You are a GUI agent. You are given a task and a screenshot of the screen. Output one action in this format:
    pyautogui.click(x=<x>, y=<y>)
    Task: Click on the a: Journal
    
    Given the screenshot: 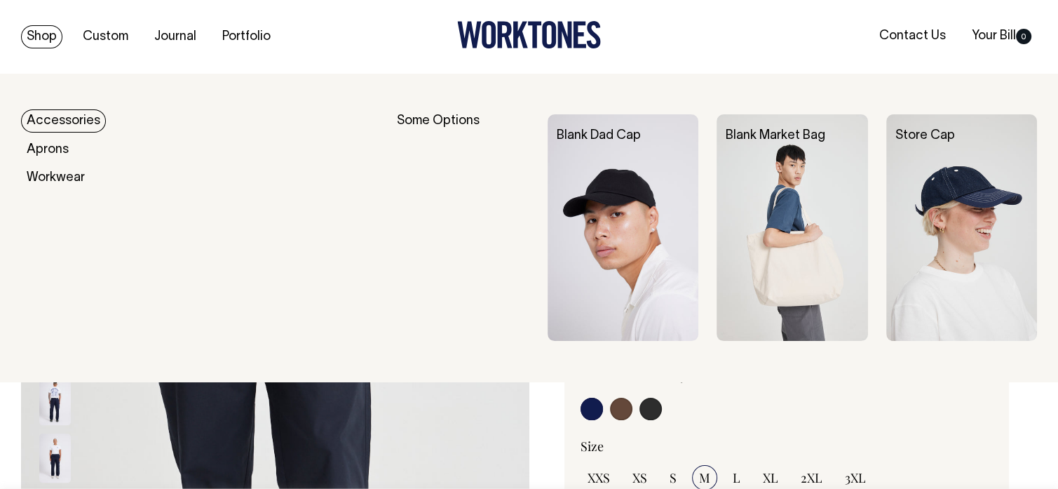 What is the action you would take?
    pyautogui.click(x=175, y=36)
    